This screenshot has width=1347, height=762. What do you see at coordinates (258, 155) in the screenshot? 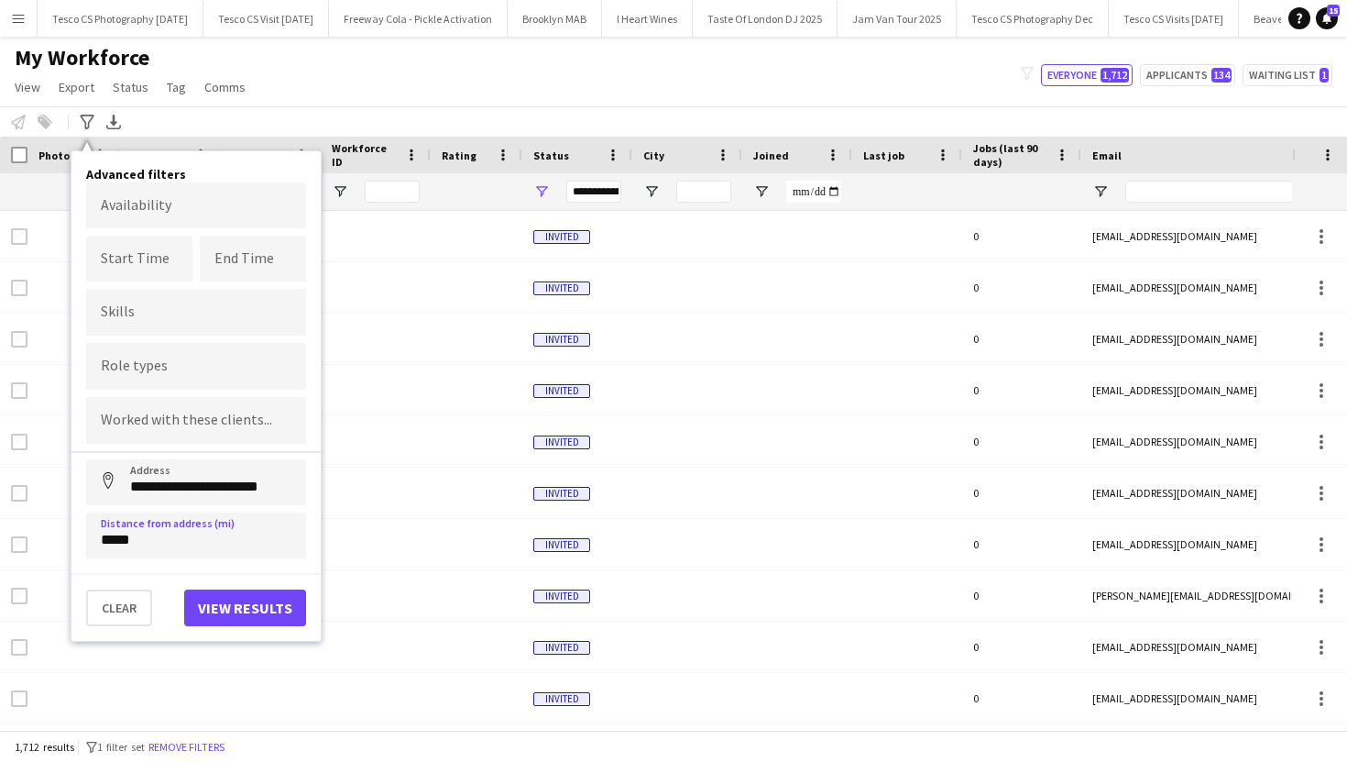
I see `span: Last Name` at bounding box center [258, 155].